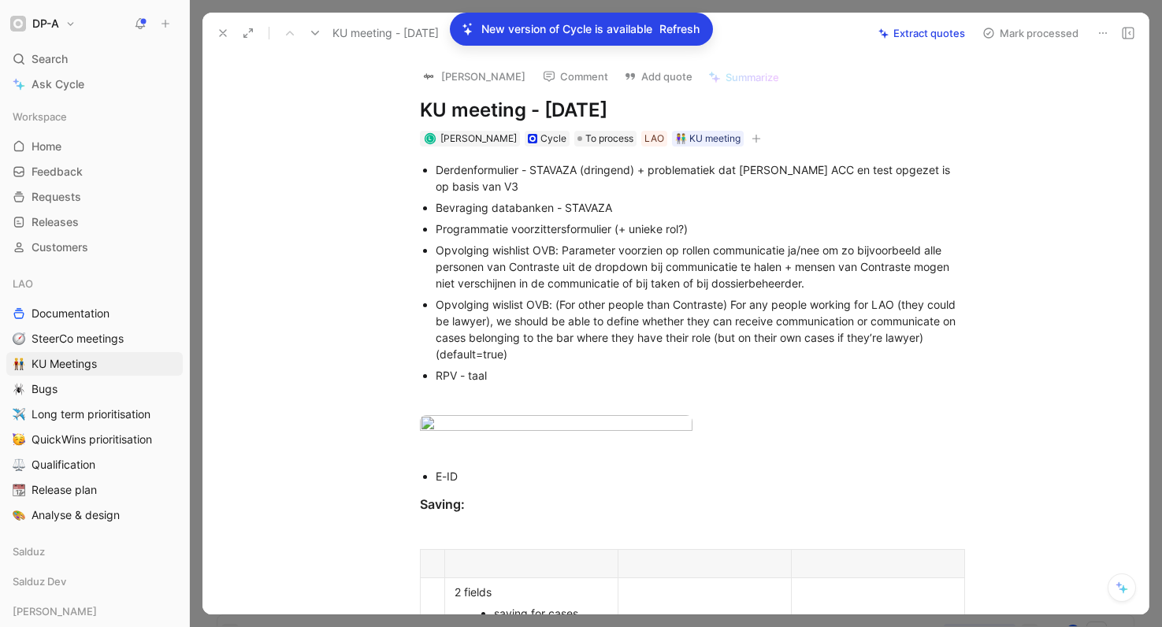 This screenshot has width=1162, height=627. I want to click on div: Cycle, so click(553, 139).